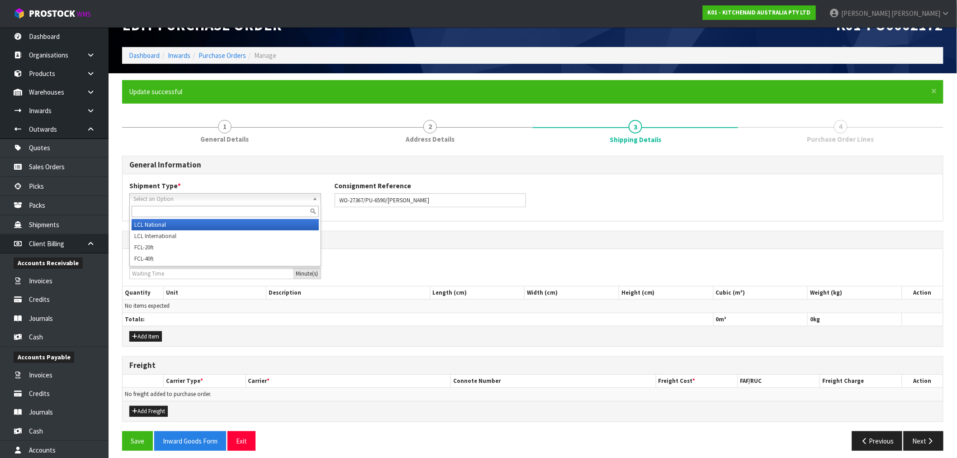  What do you see at coordinates (533, 240) in the screenshot?
I see `h3: Shipment Expected` at bounding box center [533, 240].